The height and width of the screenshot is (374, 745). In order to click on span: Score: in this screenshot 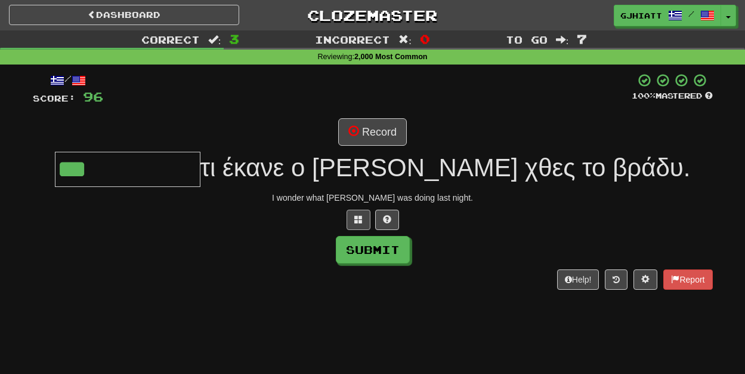, I will do `click(54, 98)`.